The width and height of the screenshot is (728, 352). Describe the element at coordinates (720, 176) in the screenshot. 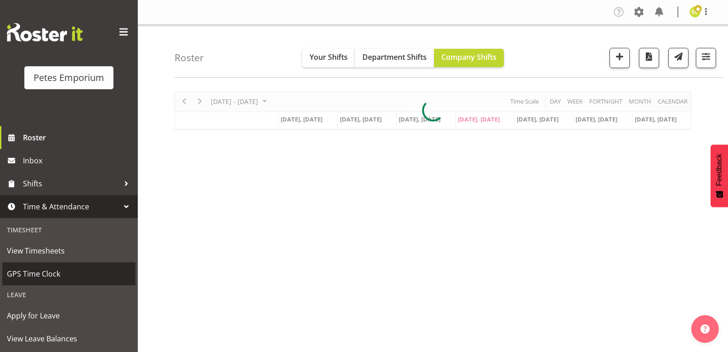

I see `button: Feedback - Show survey` at that location.